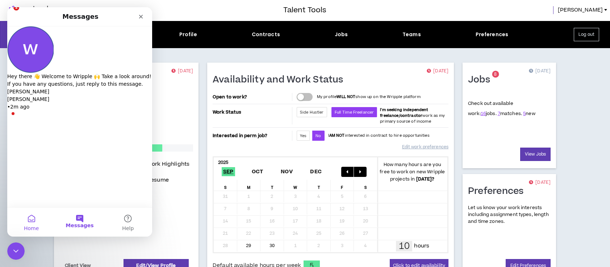 This screenshot has width=610, height=267. I want to click on span: Dec, so click(316, 172).